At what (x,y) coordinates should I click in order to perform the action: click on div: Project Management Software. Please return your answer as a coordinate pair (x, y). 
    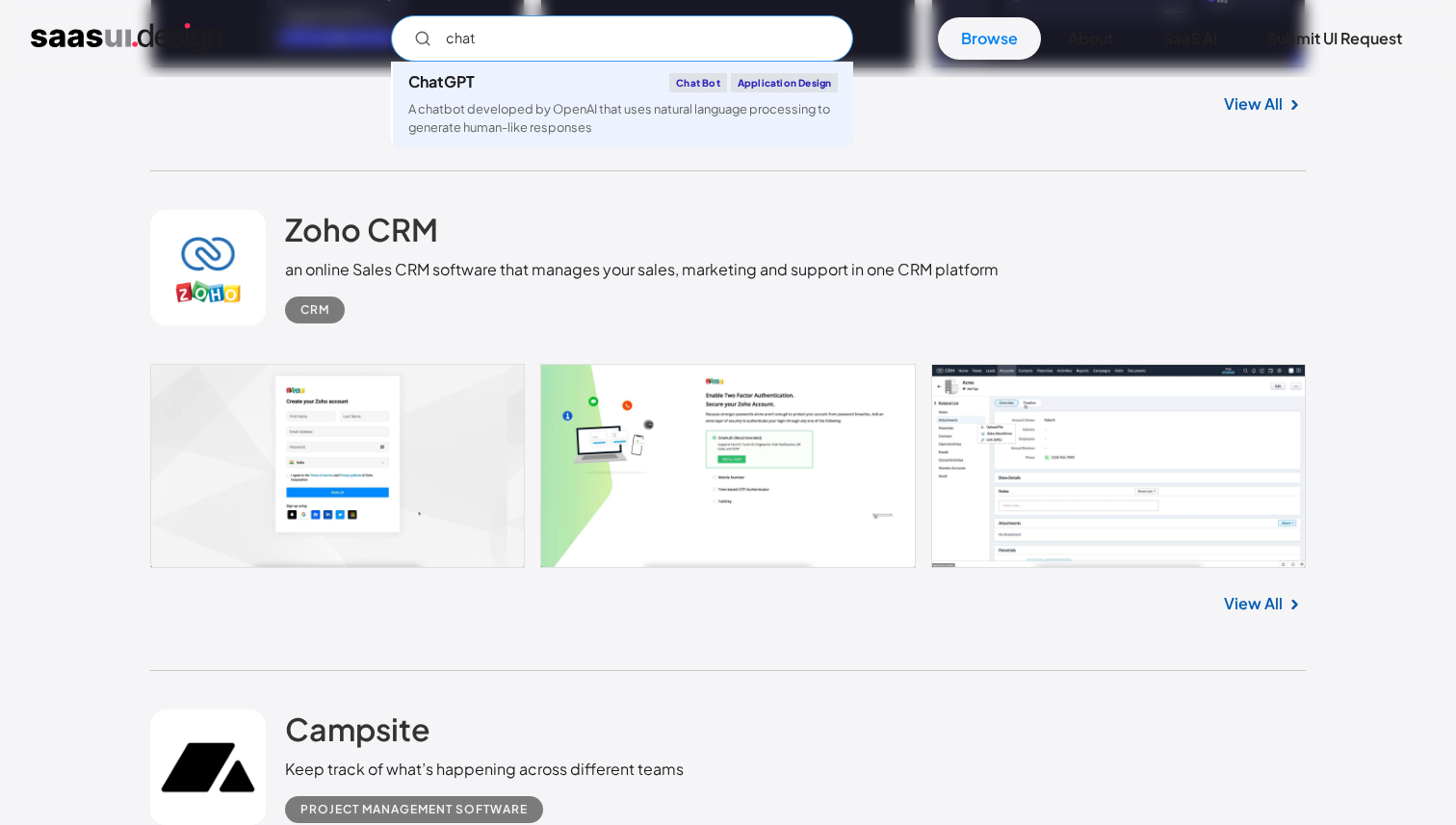
    Looking at the image, I should click on (414, 809).